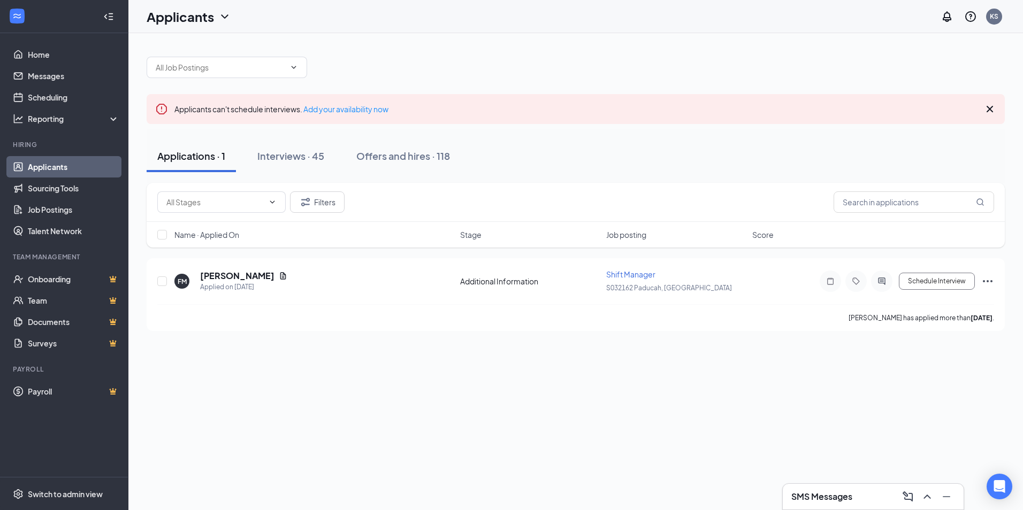 The image size is (1023, 510). I want to click on button: Schedule Interview, so click(936, 281).